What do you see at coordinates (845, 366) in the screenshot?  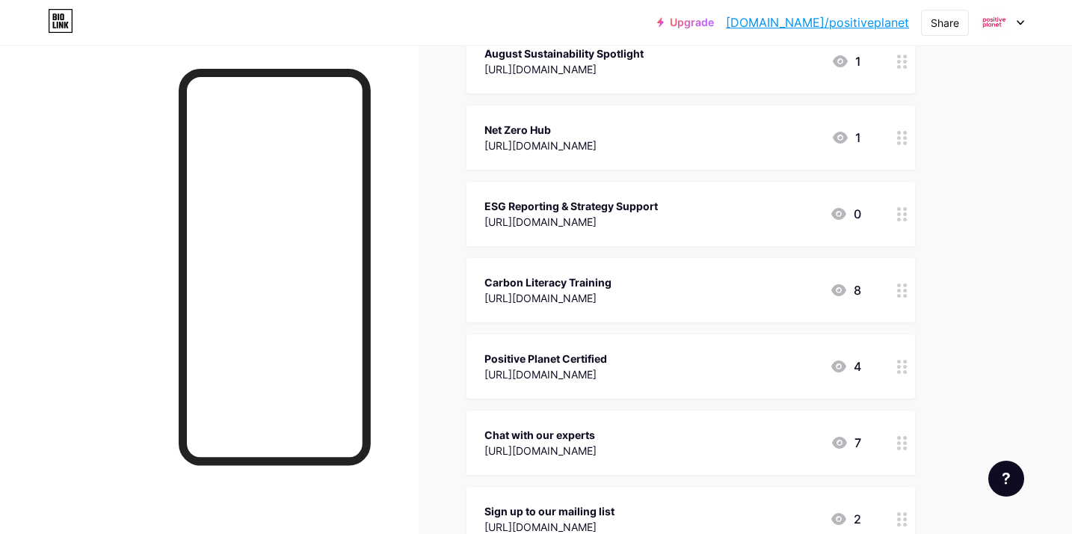 I see `div: 4` at bounding box center [845, 366].